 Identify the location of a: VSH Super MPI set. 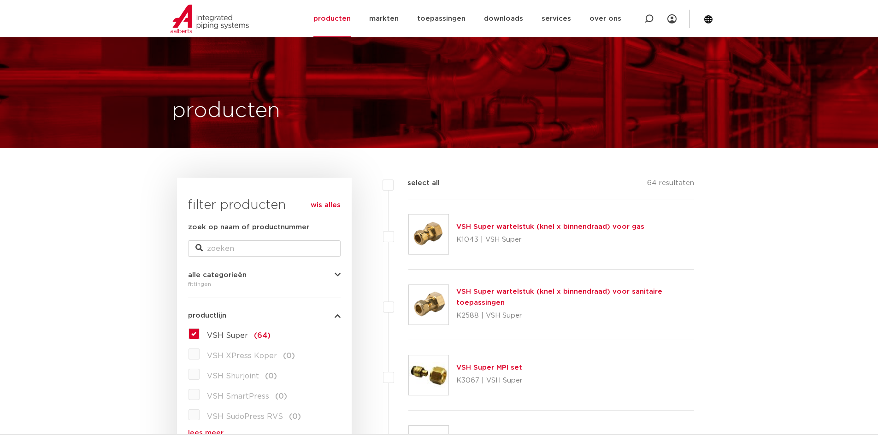
(489, 368).